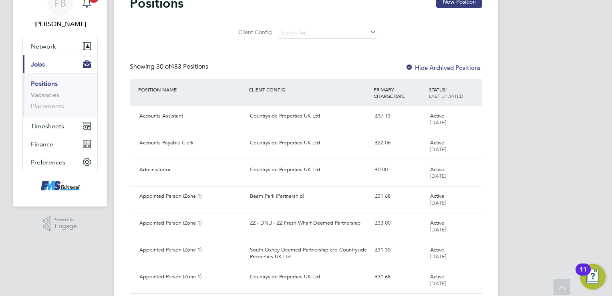 This screenshot has width=612, height=296. Describe the element at coordinates (48, 162) in the screenshot. I see `span: Preferences` at that location.